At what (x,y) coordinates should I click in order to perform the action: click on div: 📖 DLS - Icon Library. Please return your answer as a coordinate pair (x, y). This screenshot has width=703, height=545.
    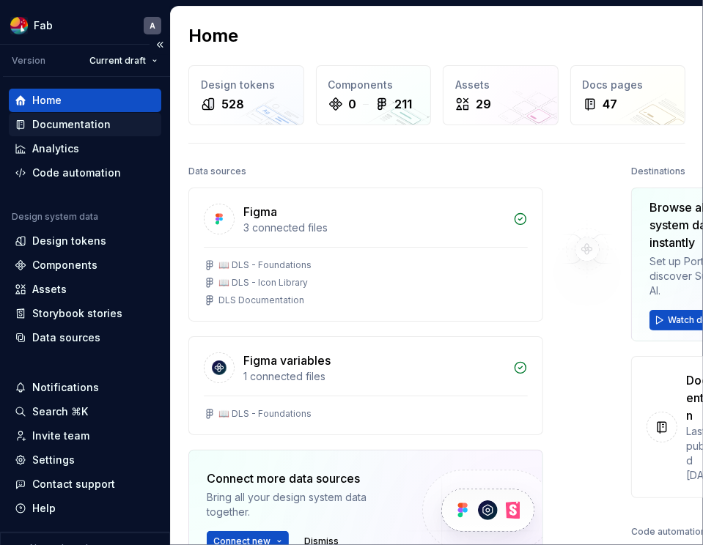
    Looking at the image, I should click on (263, 283).